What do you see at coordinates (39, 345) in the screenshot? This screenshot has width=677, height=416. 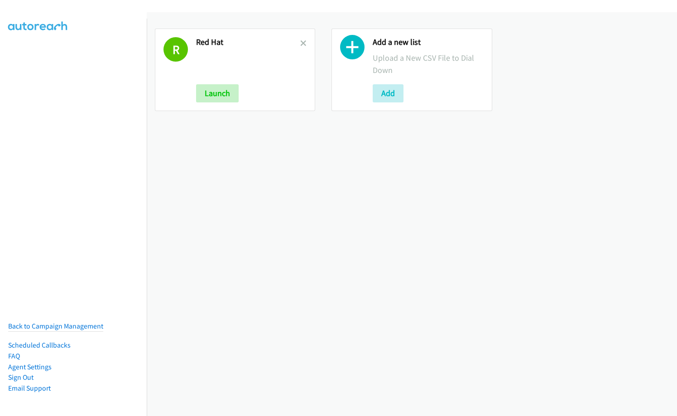 I see `a: Scheduled Callbacks` at bounding box center [39, 345].